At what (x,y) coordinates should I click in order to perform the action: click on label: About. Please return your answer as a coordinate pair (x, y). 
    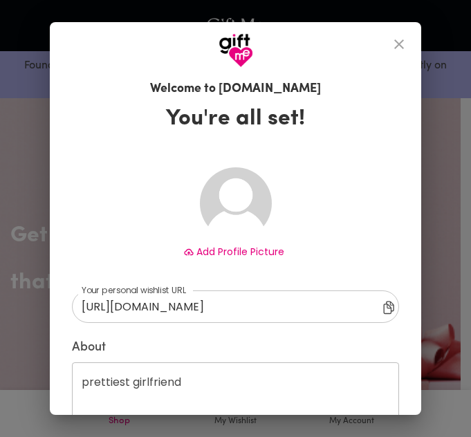
    Looking at the image, I should click on (235, 348).